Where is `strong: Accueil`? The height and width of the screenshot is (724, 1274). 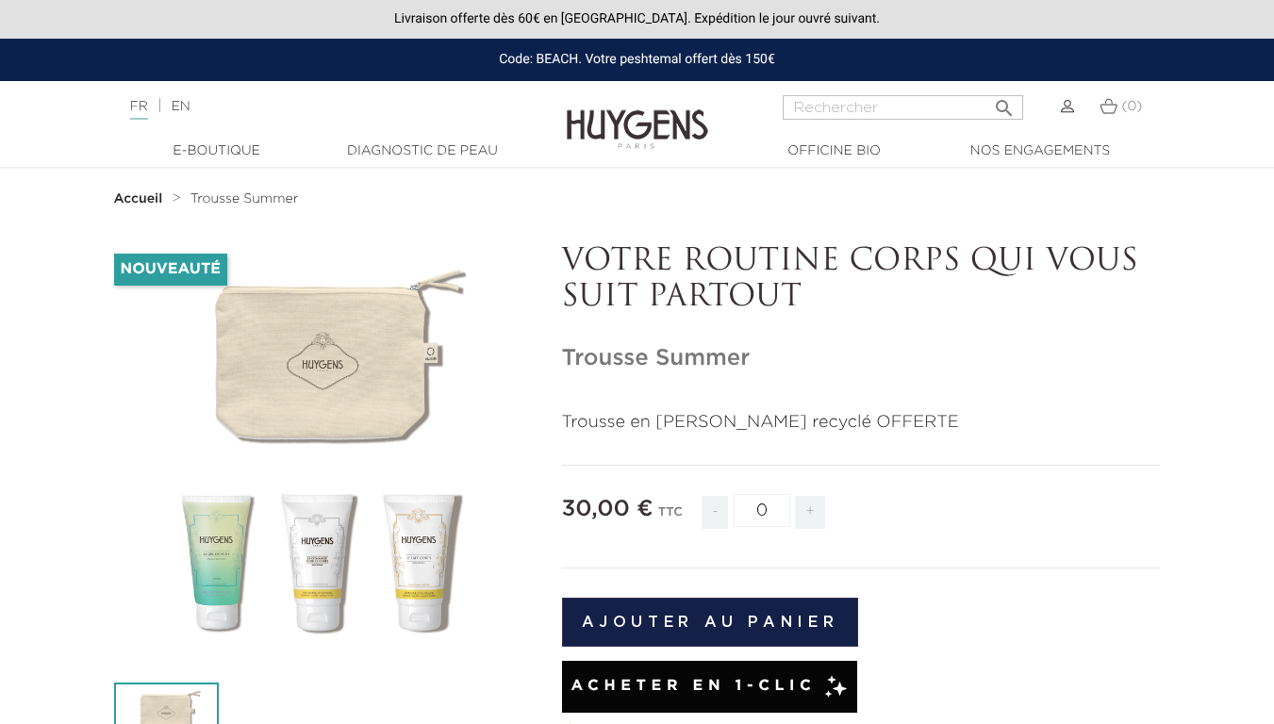 strong: Accueil is located at coordinates (139, 199).